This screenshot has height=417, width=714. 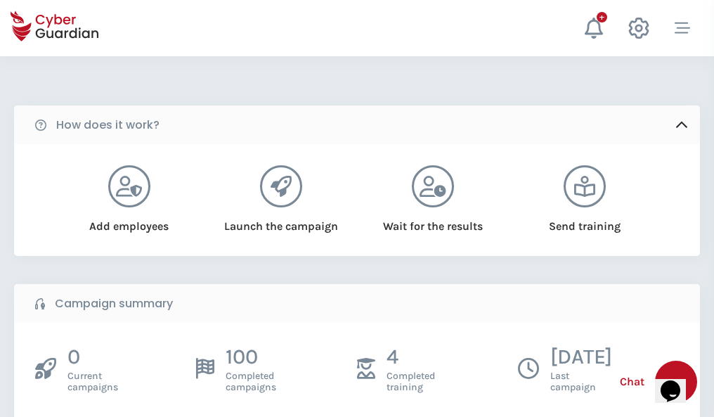 I want to click on b: How does it work?, so click(x=107, y=125).